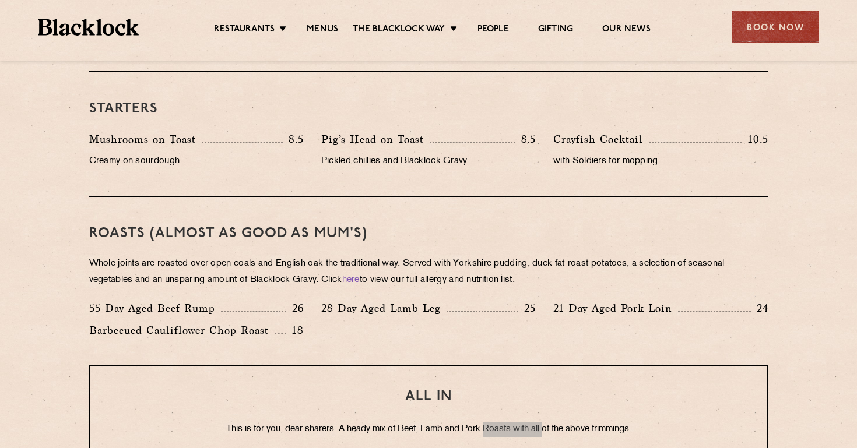 Image resolution: width=857 pixels, height=448 pixels. Describe the element at coordinates (295, 331) in the screenshot. I see `p: 18` at that location.